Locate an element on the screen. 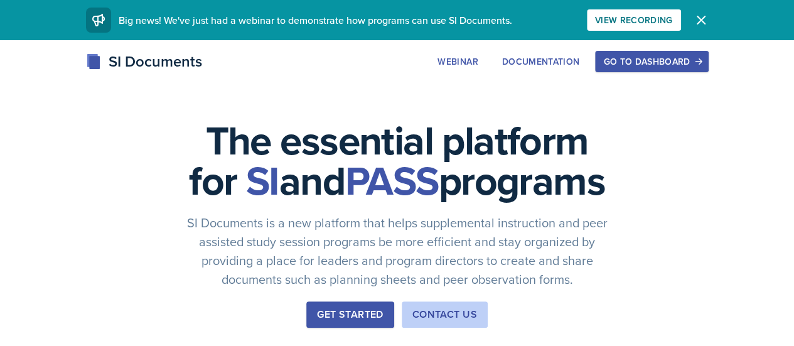 Image resolution: width=794 pixels, height=346 pixels. div: View Recording is located at coordinates (634, 20).